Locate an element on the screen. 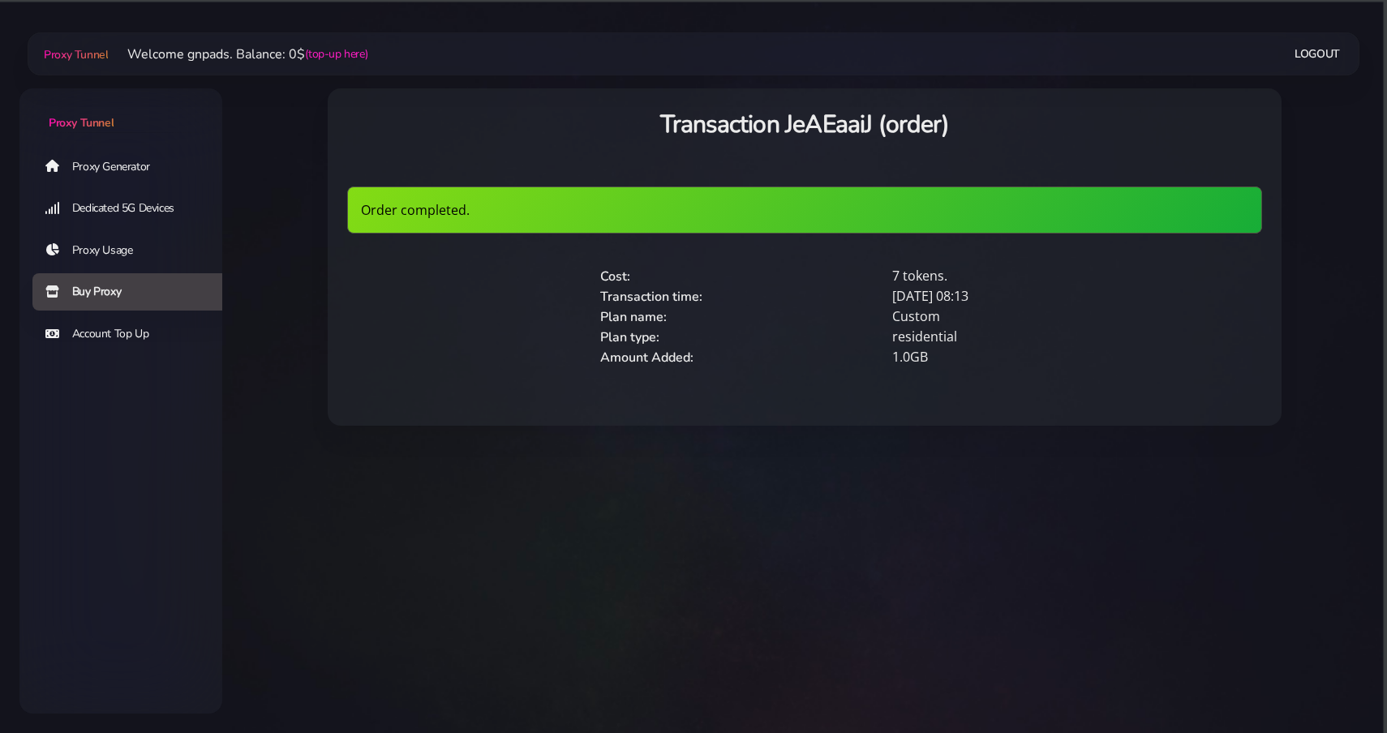 The width and height of the screenshot is (1387, 733). a: (top-up here) is located at coordinates (336, 54).